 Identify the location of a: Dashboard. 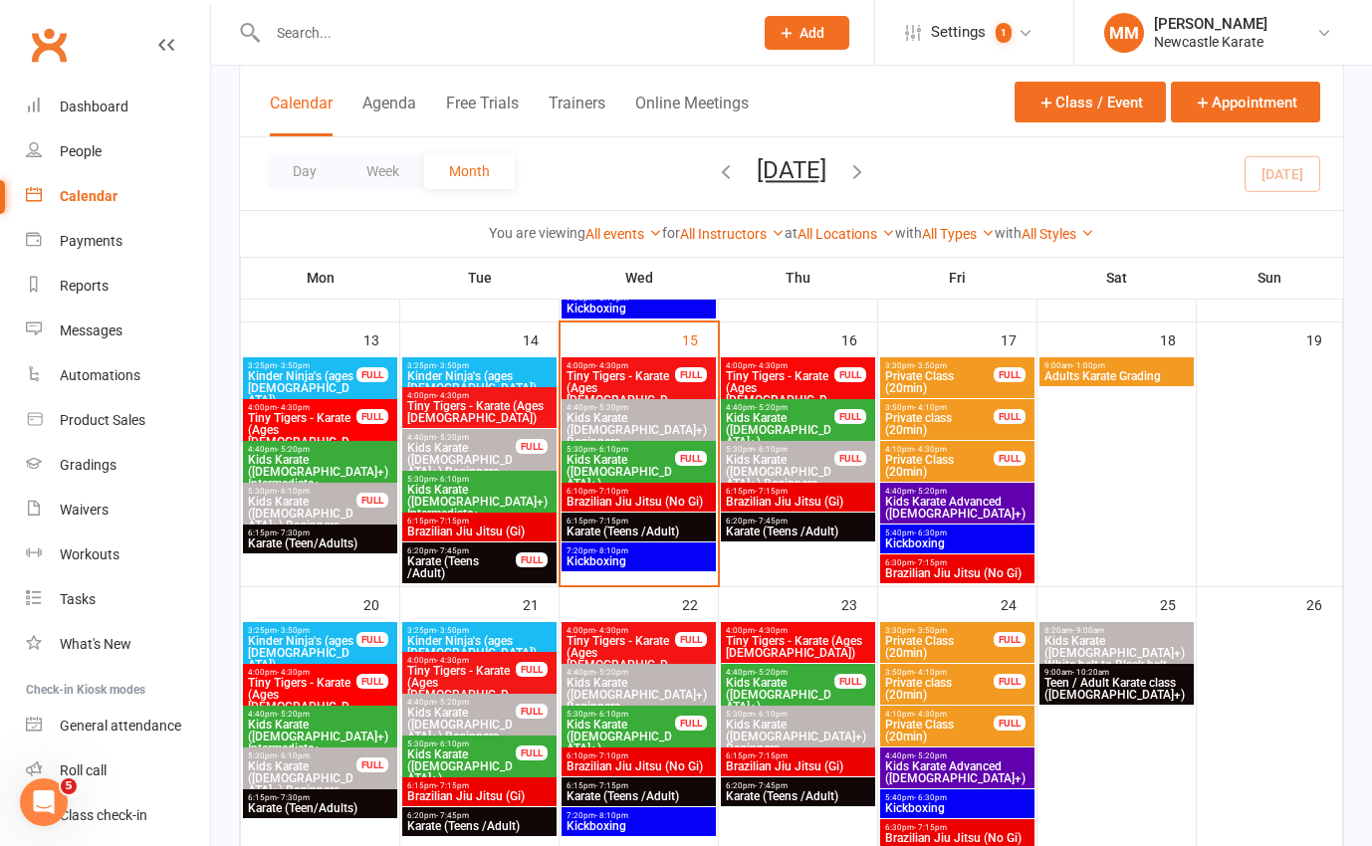
(117, 107).